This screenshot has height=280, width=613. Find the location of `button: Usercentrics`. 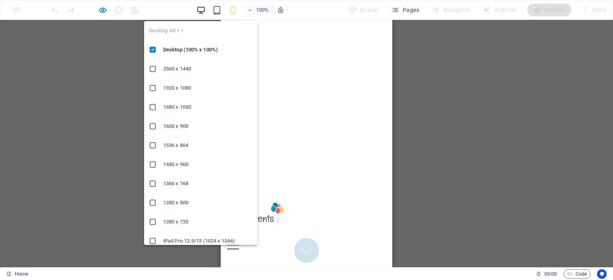

button: Usercentrics is located at coordinates (602, 275).